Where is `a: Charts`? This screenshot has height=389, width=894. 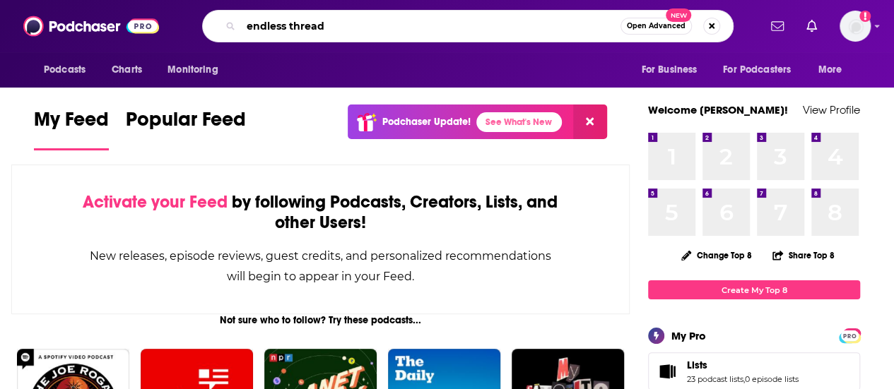 a: Charts is located at coordinates (127, 70).